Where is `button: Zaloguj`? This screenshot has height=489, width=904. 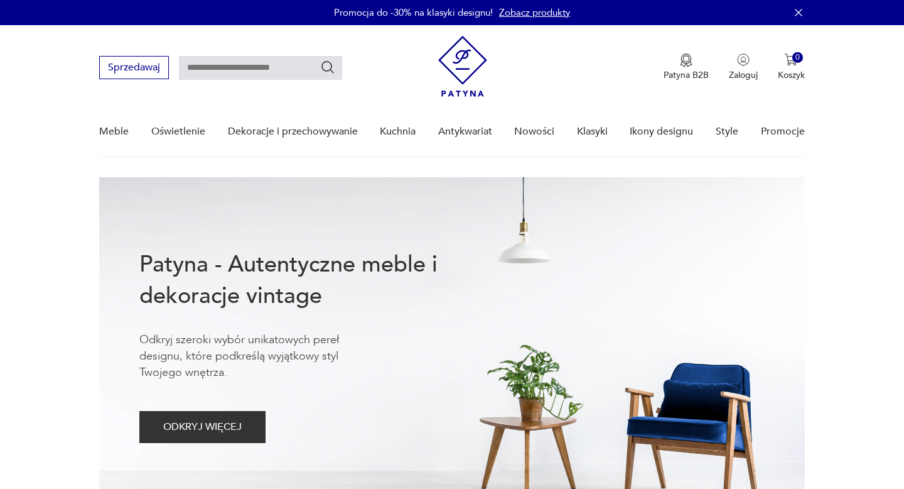 button: Zaloguj is located at coordinates (744, 67).